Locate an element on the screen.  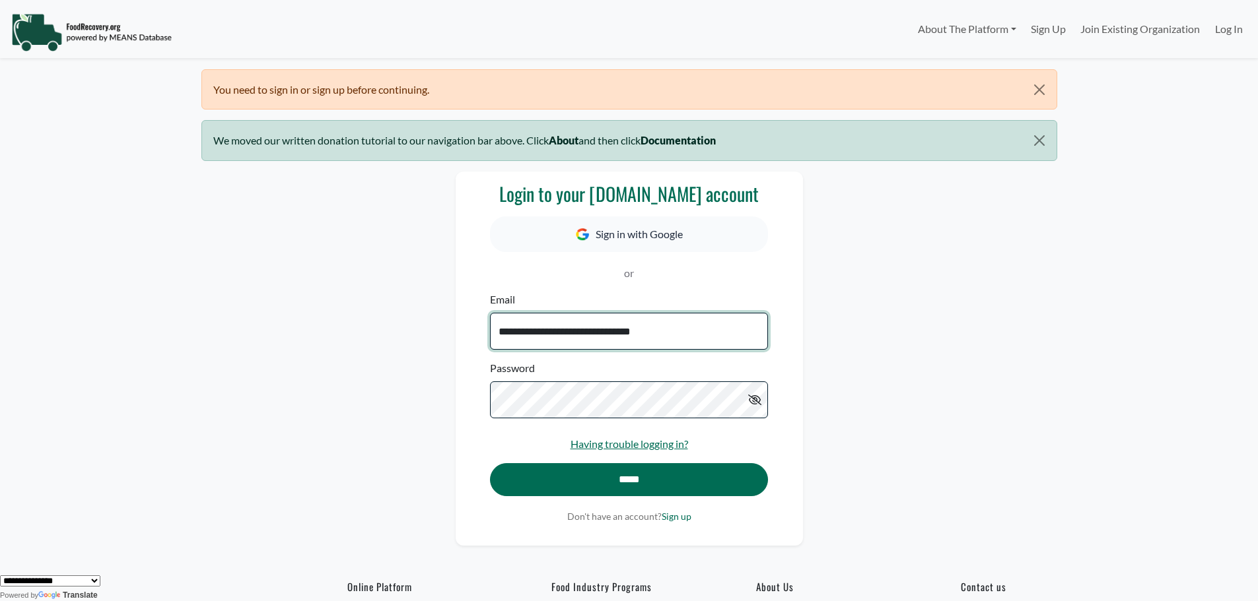
a: Join Existing Organization is located at coordinates (1139, 29).